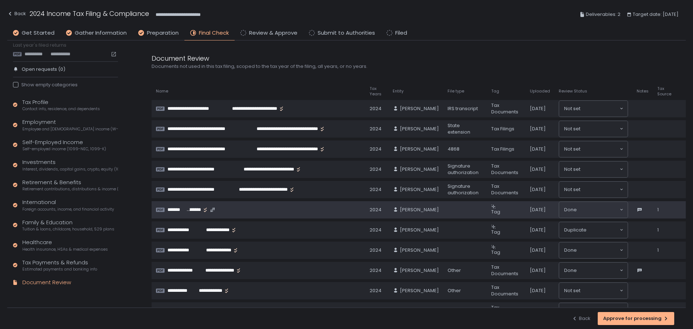 The height and width of the screenshot is (329, 693). Describe the element at coordinates (70, 185) in the screenshot. I see `div: Retirement & Benefits` at that location.